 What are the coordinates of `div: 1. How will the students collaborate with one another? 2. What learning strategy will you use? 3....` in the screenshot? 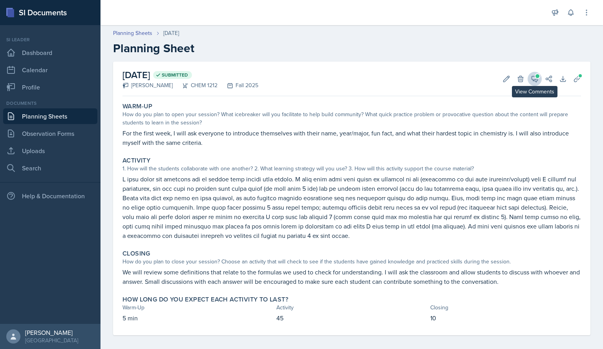 It's located at (352, 168).